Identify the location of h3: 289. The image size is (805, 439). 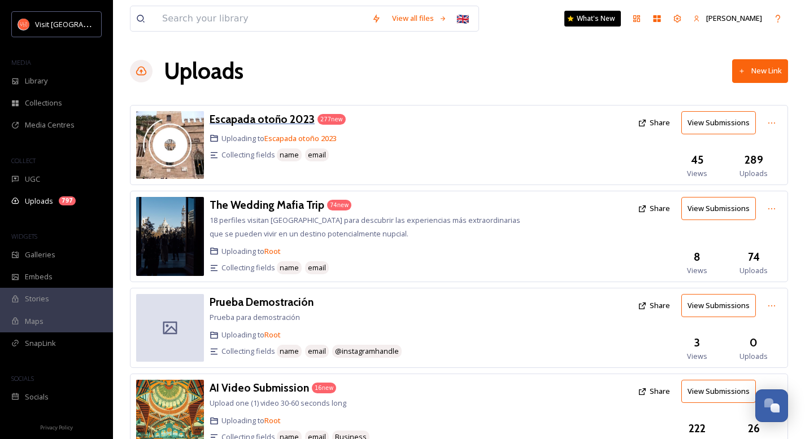
(753, 160).